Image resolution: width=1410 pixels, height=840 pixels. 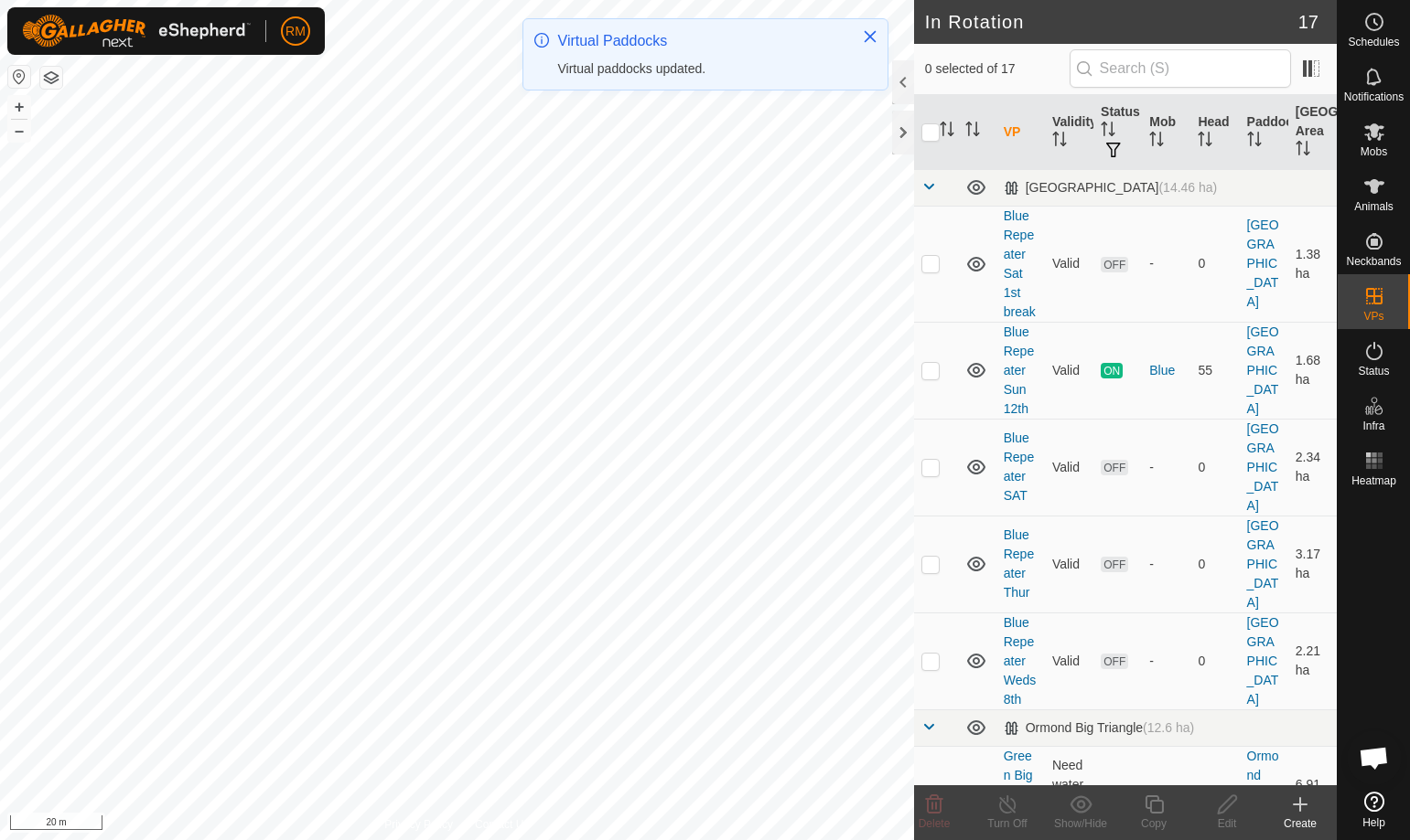 What do you see at coordinates (1309, 22) in the screenshot?
I see `span: 17` at bounding box center [1309, 22].